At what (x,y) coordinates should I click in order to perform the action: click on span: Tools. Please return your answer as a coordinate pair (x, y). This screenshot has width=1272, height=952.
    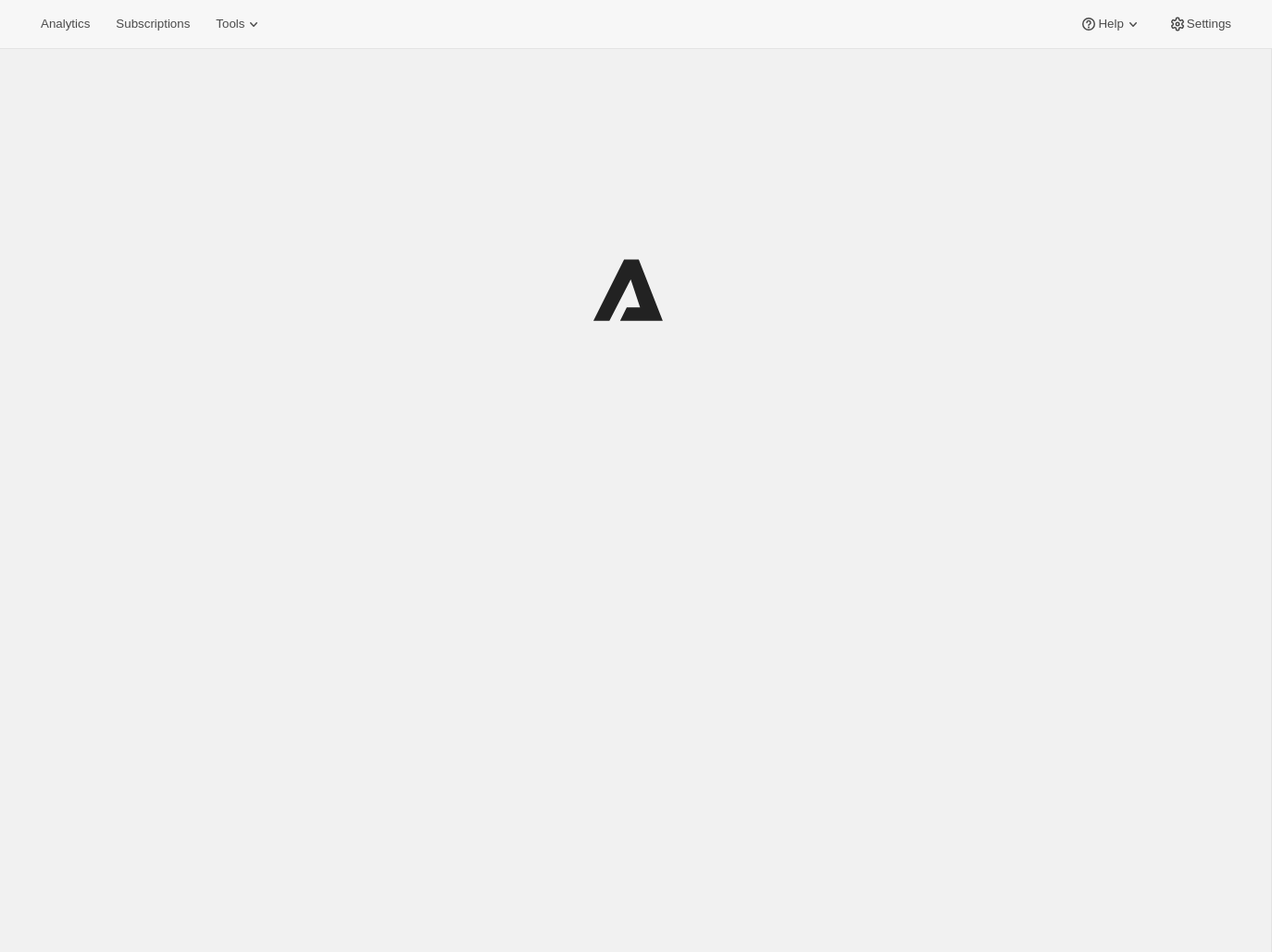
    Looking at the image, I should click on (230, 24).